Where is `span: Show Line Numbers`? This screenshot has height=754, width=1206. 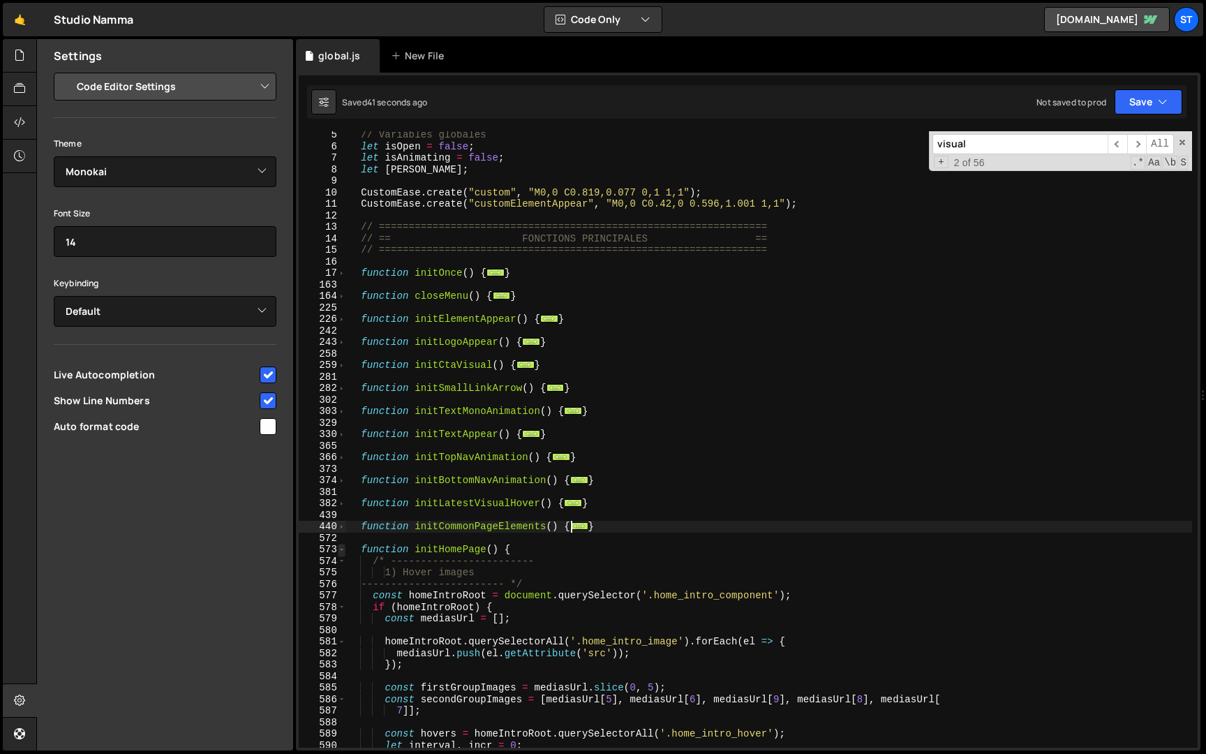 span: Show Line Numbers is located at coordinates (156, 401).